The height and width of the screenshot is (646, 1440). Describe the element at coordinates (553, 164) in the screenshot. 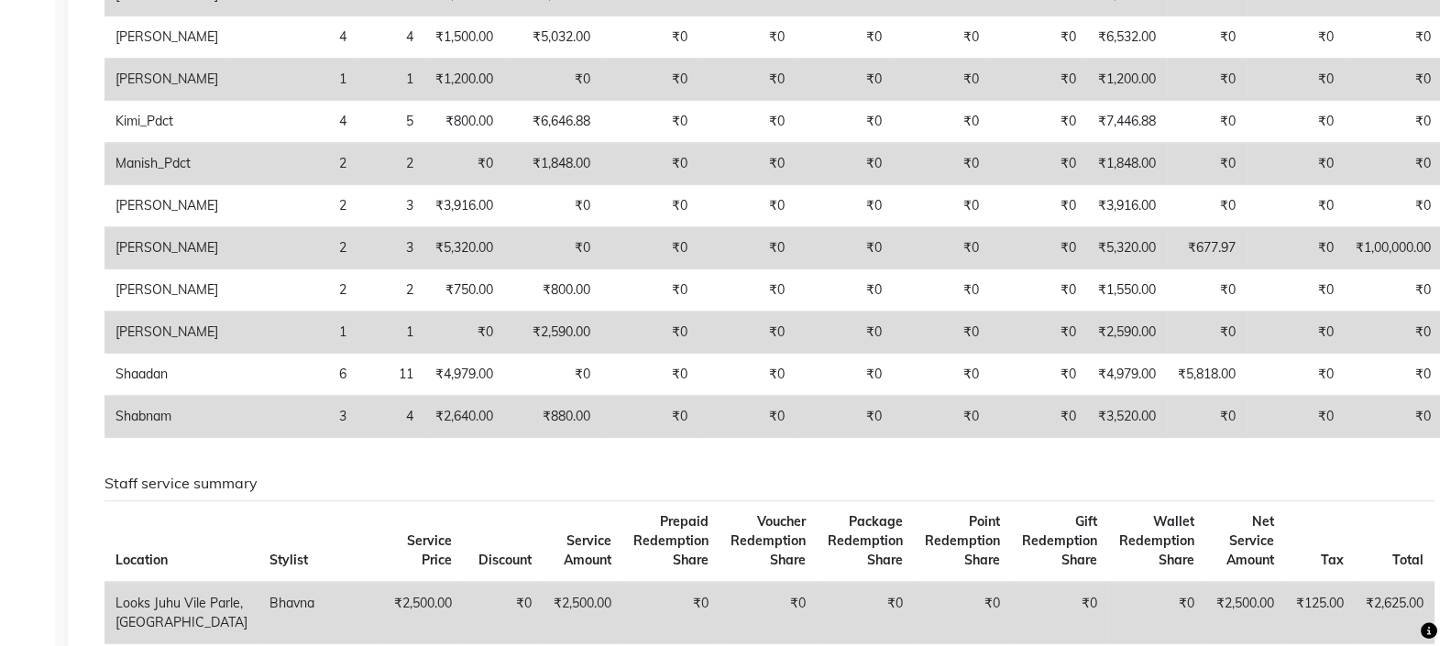

I see `td: ₹1,848.00` at that location.